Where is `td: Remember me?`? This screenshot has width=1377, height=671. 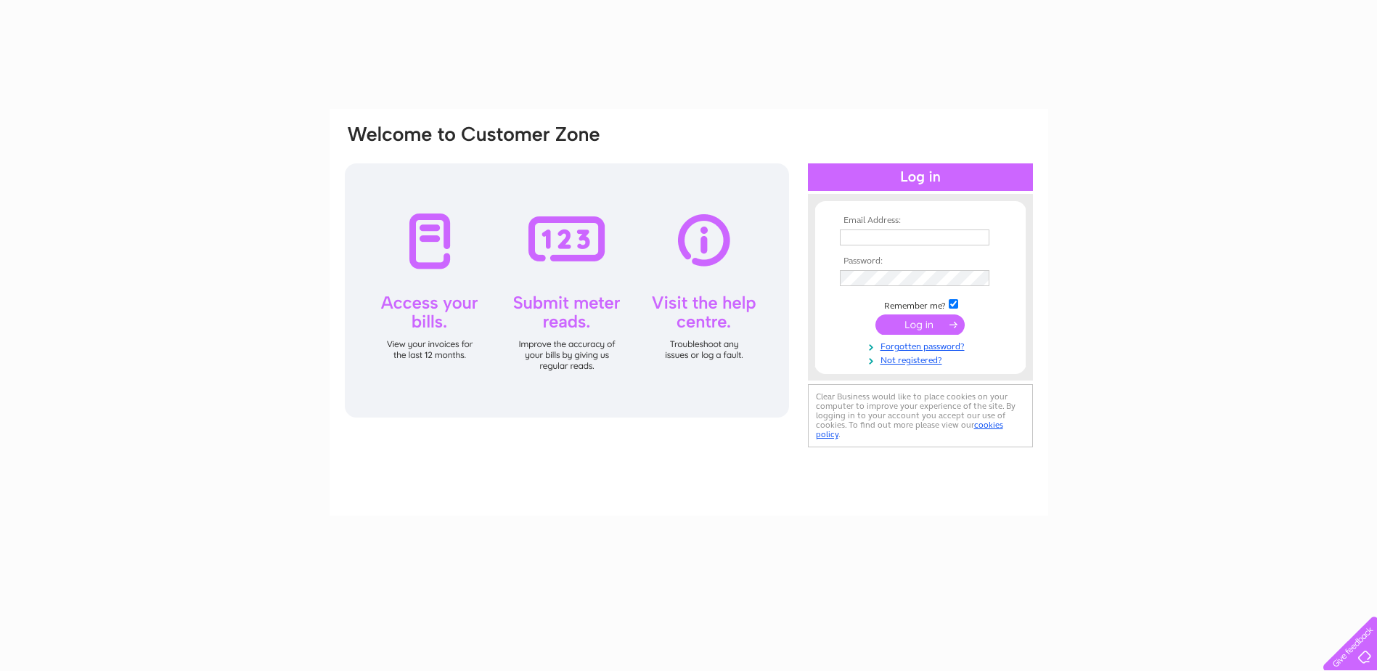
td: Remember me? is located at coordinates (921, 304).